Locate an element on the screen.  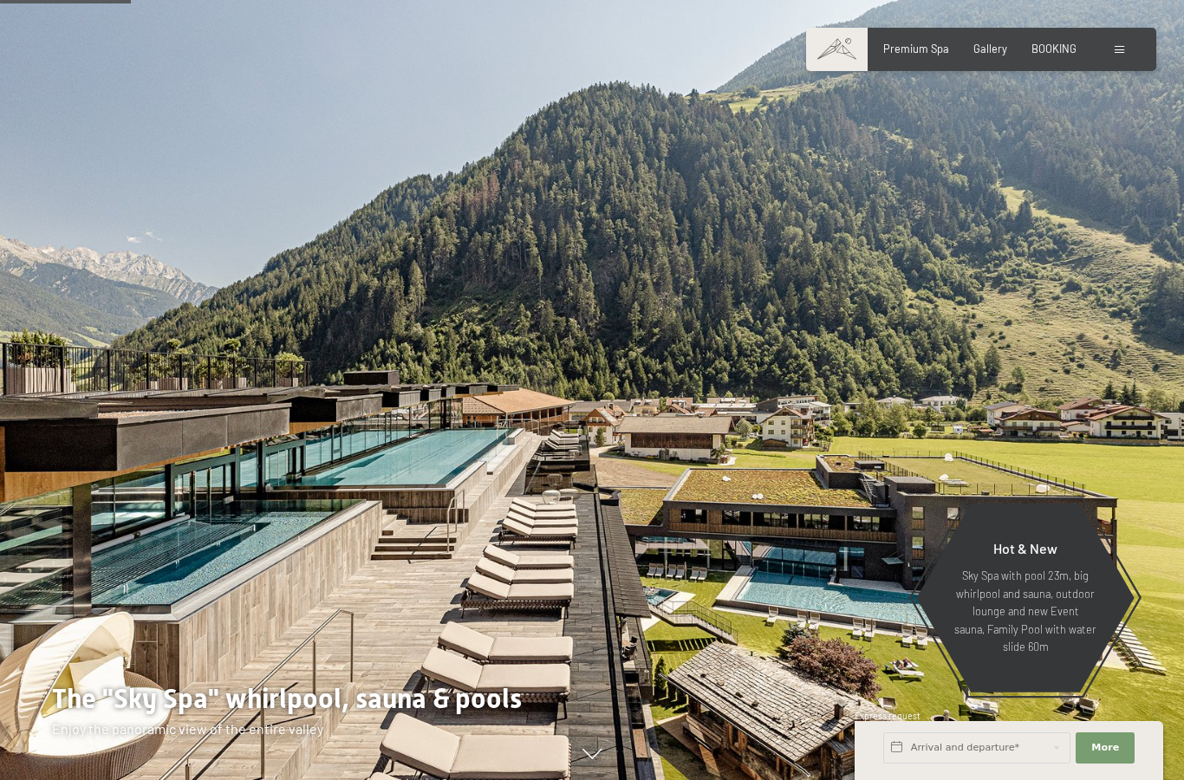
a: Hot & New Sky Spa with pool 23m, big whirlpool and sauna, outdoor lounge and new Event sauna, Fam... is located at coordinates (1025, 598).